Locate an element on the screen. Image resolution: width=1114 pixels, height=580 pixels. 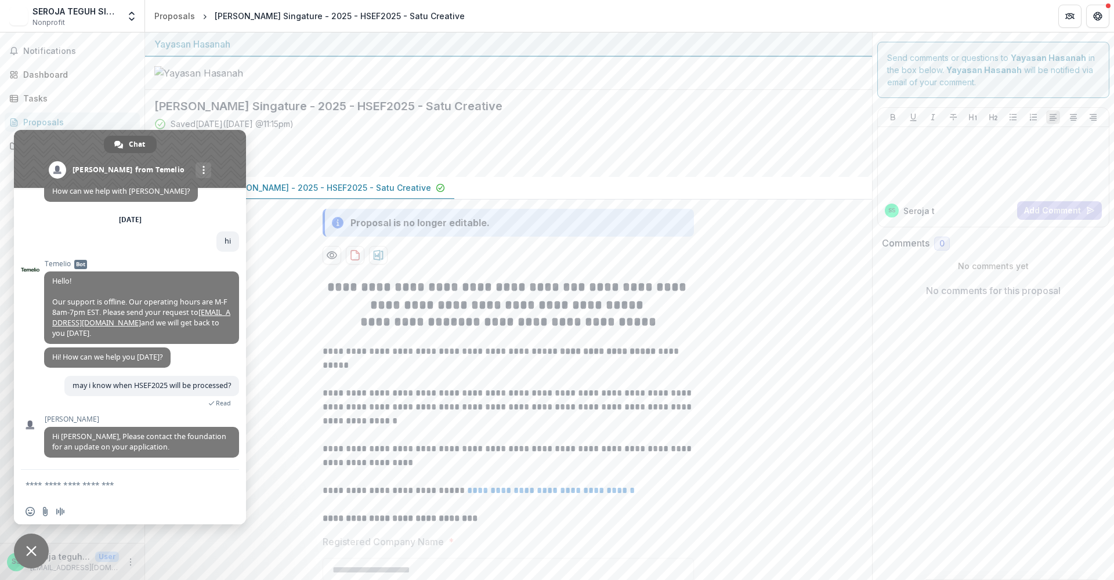
p: No comments for this proposal is located at coordinates (993, 291).